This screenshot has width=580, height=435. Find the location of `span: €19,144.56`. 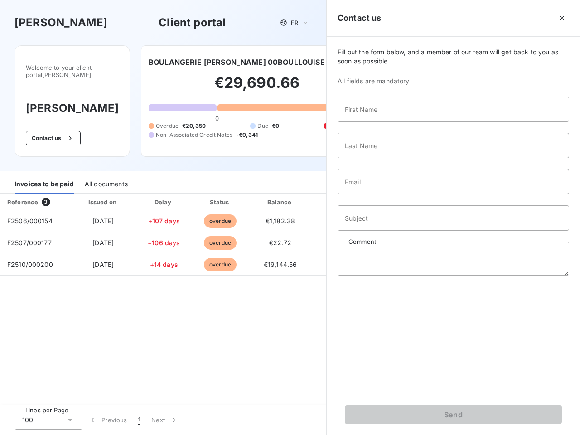

span: €19,144.56 is located at coordinates (280, 264).